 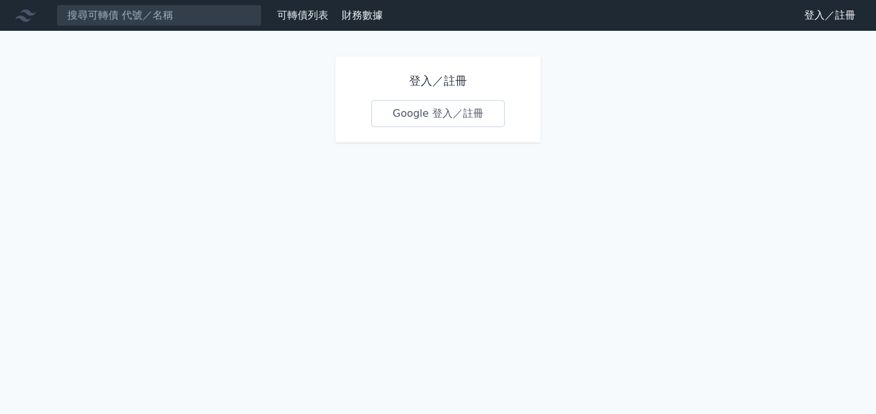 I want to click on a: Google 登入／註冊, so click(x=438, y=113).